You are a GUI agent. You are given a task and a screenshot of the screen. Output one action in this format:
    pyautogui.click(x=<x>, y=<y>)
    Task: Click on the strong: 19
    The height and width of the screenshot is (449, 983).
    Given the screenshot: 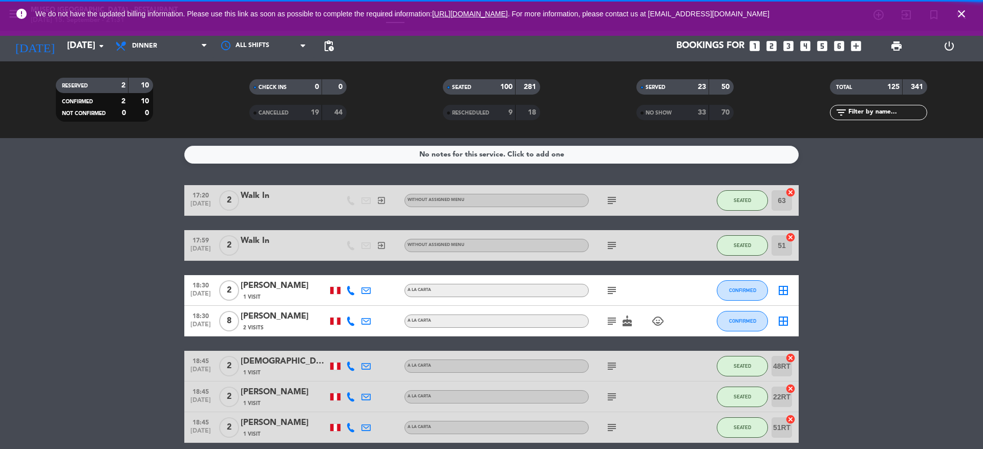 What is the action you would take?
    pyautogui.click(x=315, y=113)
    